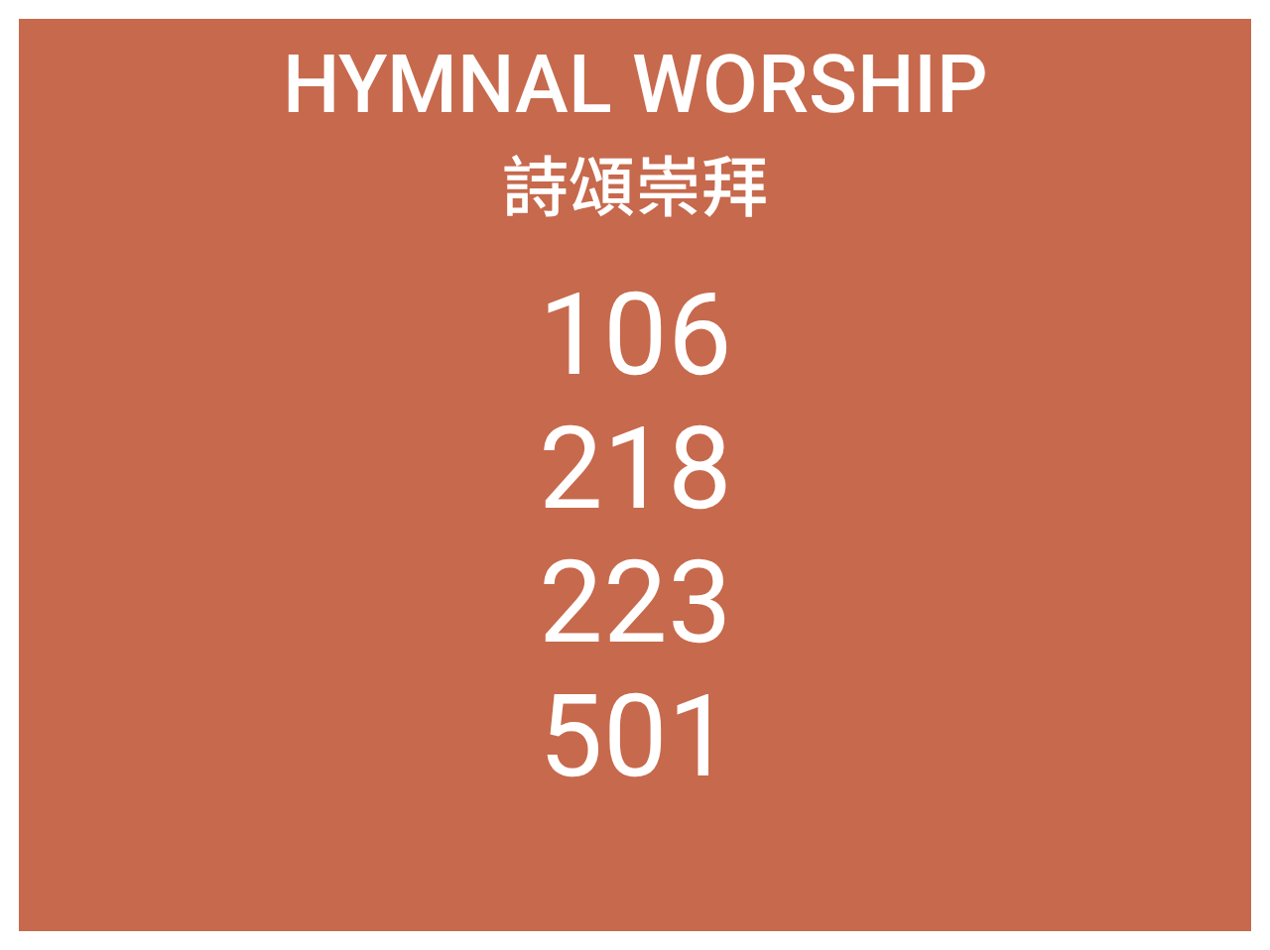 The width and height of the screenshot is (1270, 950). Describe the element at coordinates (635, 182) in the screenshot. I see `span: 詩頌崇拜` at that location.